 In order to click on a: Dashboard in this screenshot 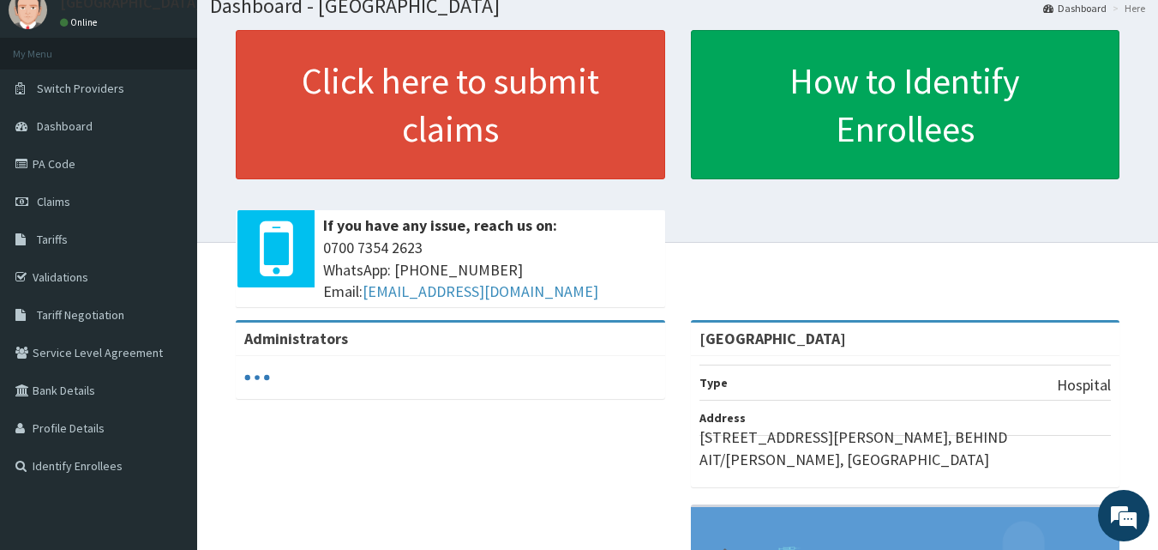, I will do `click(1075, 8)`.